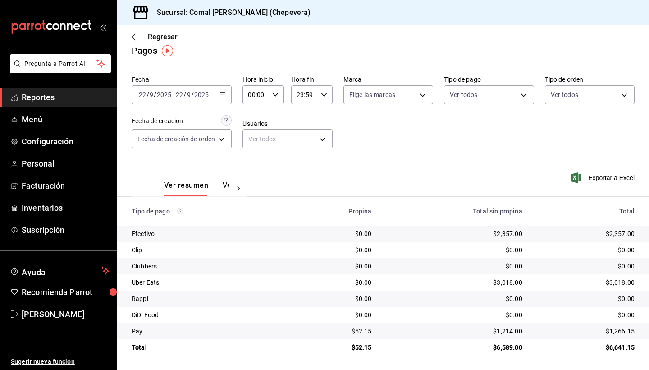  I want to click on label: Usuarios, so click(287, 124).